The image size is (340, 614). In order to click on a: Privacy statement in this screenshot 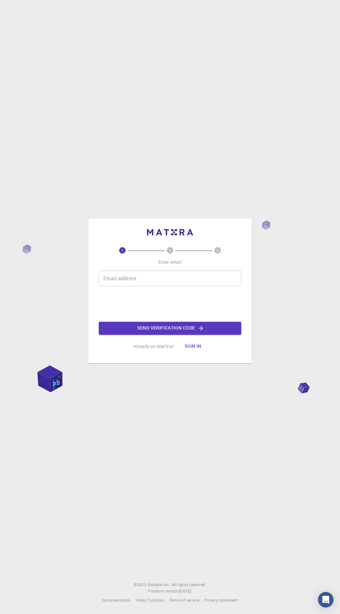, I will do `click(221, 600)`.